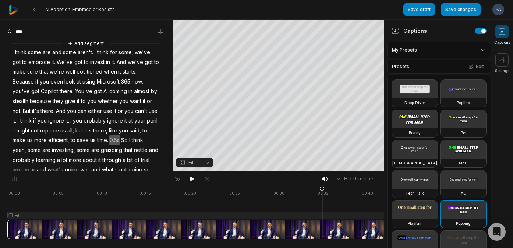 This screenshot has width=513, height=248. Describe the element at coordinates (439, 50) in the screenshot. I see `div: My Presets` at that location.